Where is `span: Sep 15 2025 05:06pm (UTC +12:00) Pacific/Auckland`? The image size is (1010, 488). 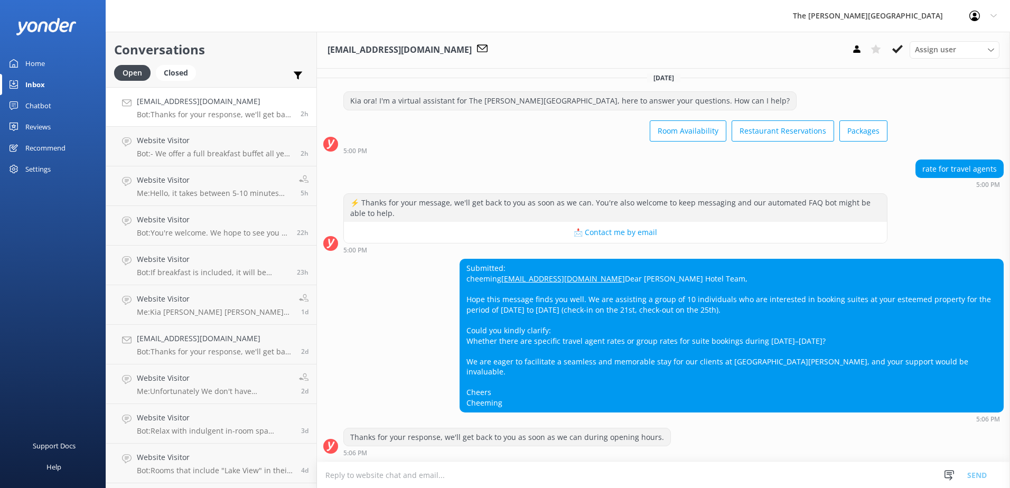 span: Sep 15 2025 05:06pm (UTC +12:00) Pacific/Auckland is located at coordinates (304, 114).